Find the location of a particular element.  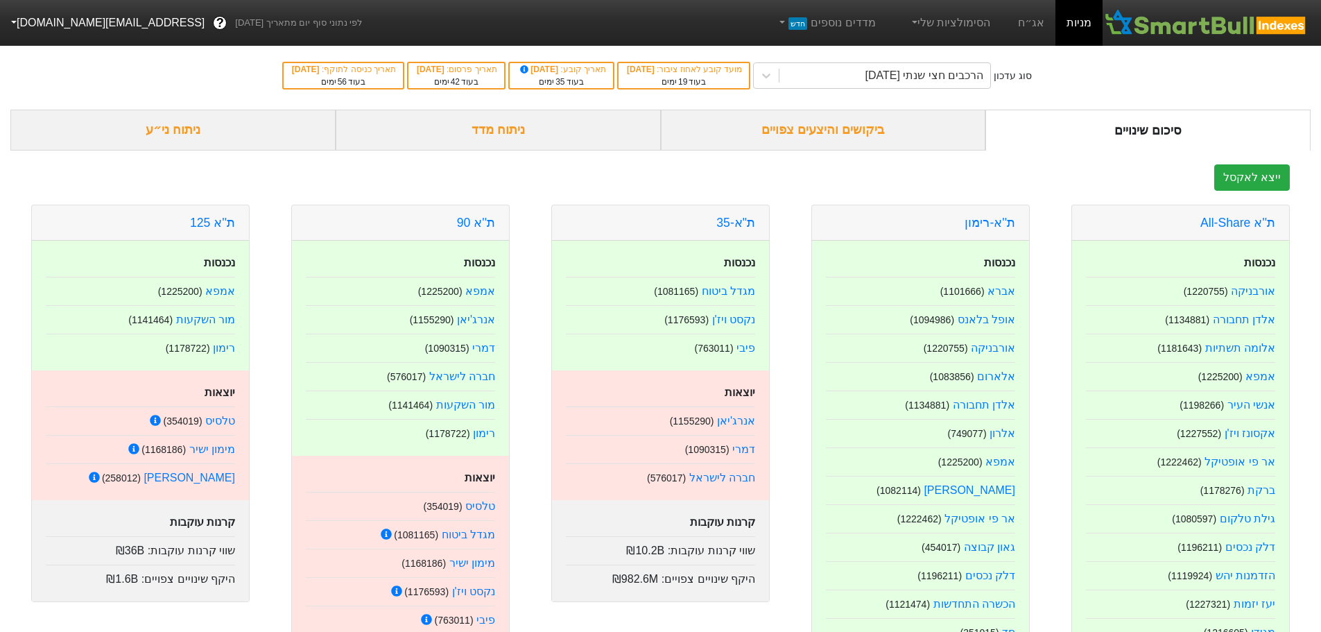

small: ( 1225200 ) is located at coordinates (440, 291).